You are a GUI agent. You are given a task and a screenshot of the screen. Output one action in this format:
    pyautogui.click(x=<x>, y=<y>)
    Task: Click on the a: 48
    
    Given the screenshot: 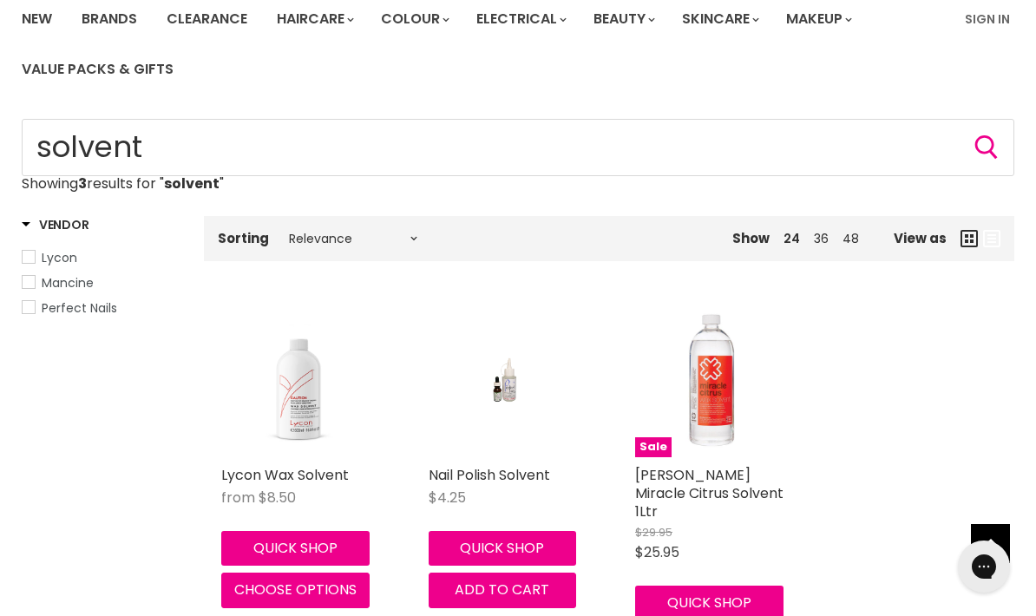 What is the action you would take?
    pyautogui.click(x=851, y=239)
    